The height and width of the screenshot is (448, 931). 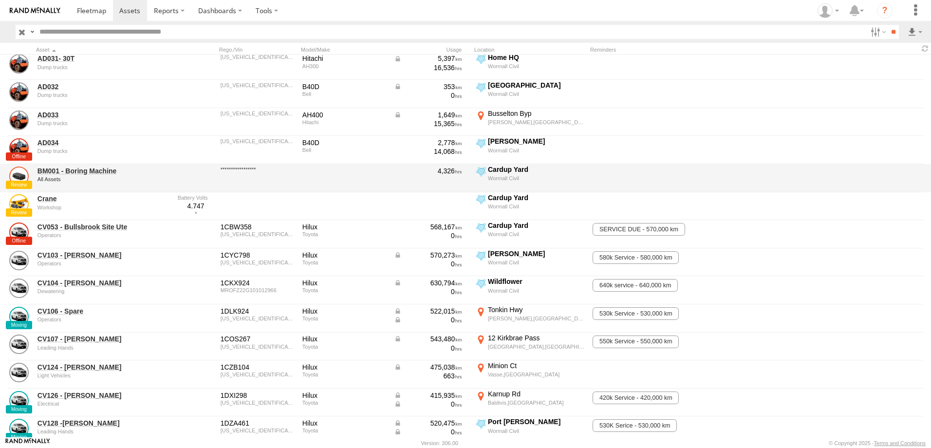 What do you see at coordinates (432, 50) in the screenshot?
I see `div: Usage` at bounding box center [432, 50].